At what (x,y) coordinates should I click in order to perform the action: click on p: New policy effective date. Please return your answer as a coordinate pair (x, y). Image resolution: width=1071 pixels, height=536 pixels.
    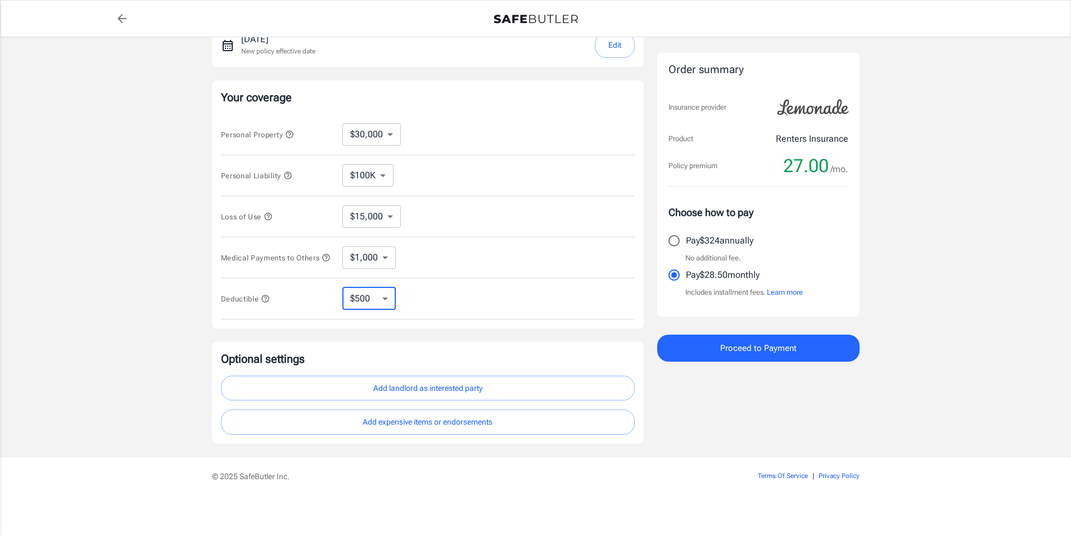
    Looking at the image, I should click on (278, 51).